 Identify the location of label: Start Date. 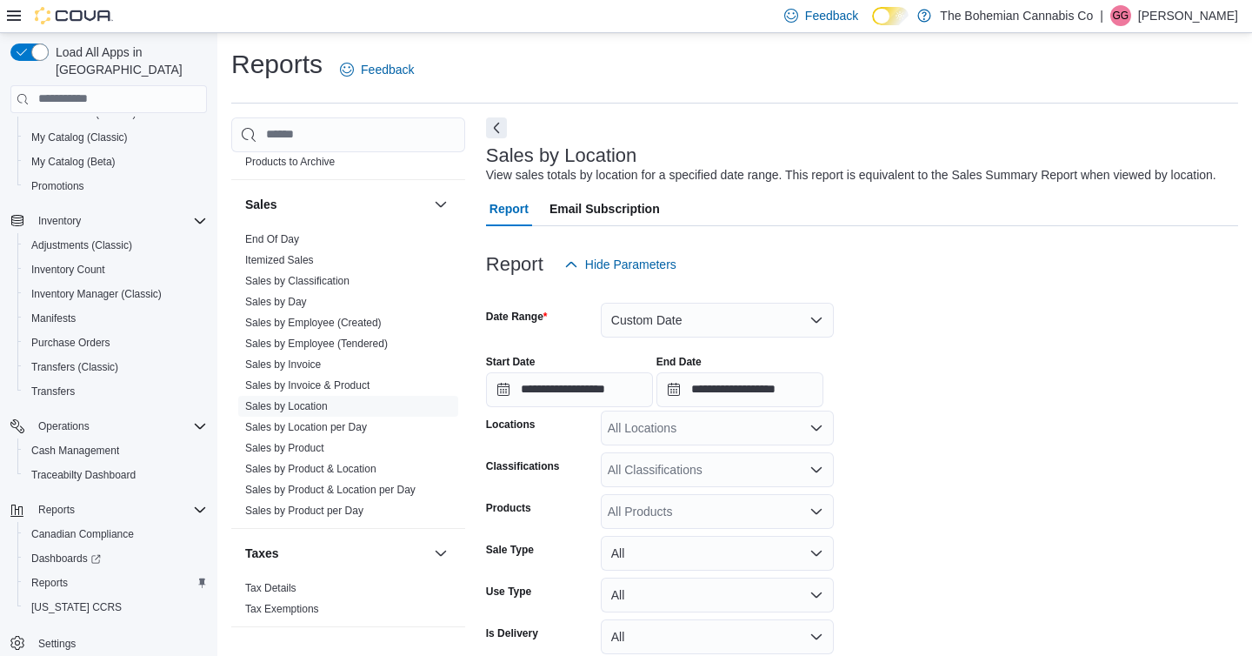
(510, 362).